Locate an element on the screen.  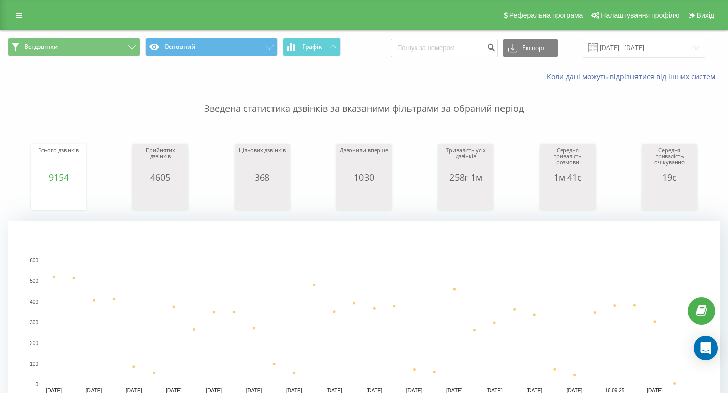
div: Всього дзвінків is located at coordinates (59, 160).